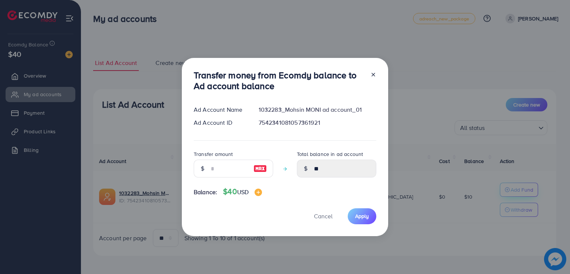 This screenshot has width=570, height=274. What do you see at coordinates (242, 192) in the screenshot?
I see `h4: $40` at bounding box center [242, 192].